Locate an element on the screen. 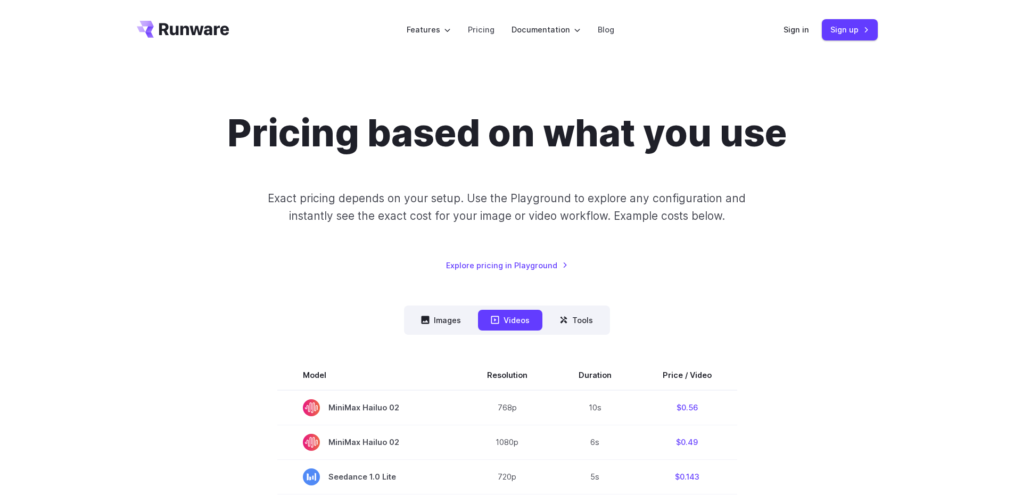  td: $0.49 is located at coordinates (687, 442).